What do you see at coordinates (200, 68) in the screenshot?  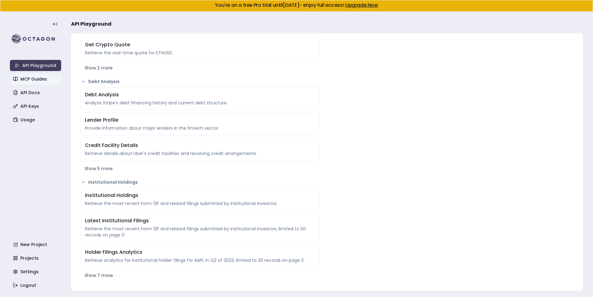 I see `button: Show 2 more` at bounding box center [200, 68].